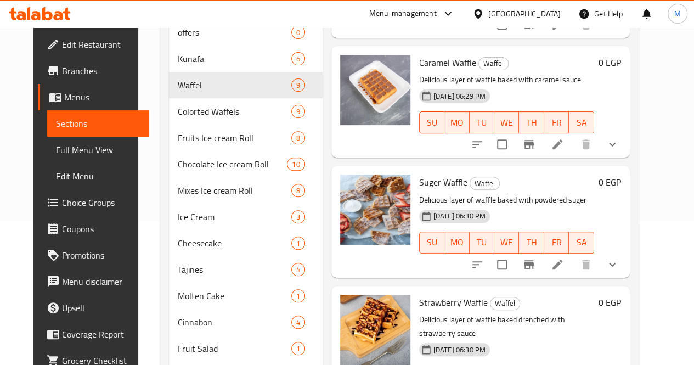  I want to click on a: Full Menu View, so click(98, 150).